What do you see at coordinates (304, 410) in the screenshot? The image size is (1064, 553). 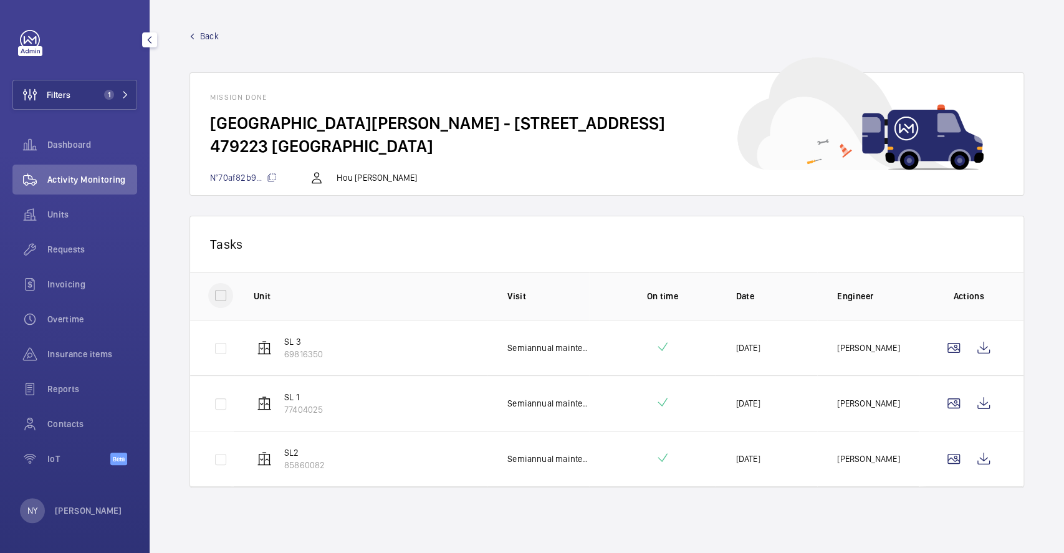 I see `p: 77404025` at bounding box center [304, 410].